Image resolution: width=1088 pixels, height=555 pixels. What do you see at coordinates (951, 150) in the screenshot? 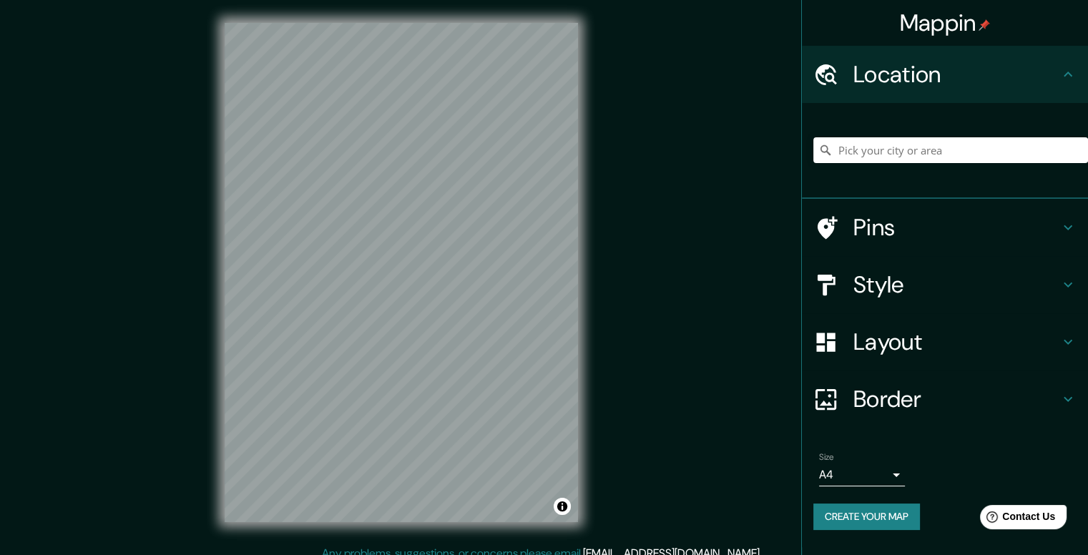
I see `input: Pick your city or area` at bounding box center [951, 150].